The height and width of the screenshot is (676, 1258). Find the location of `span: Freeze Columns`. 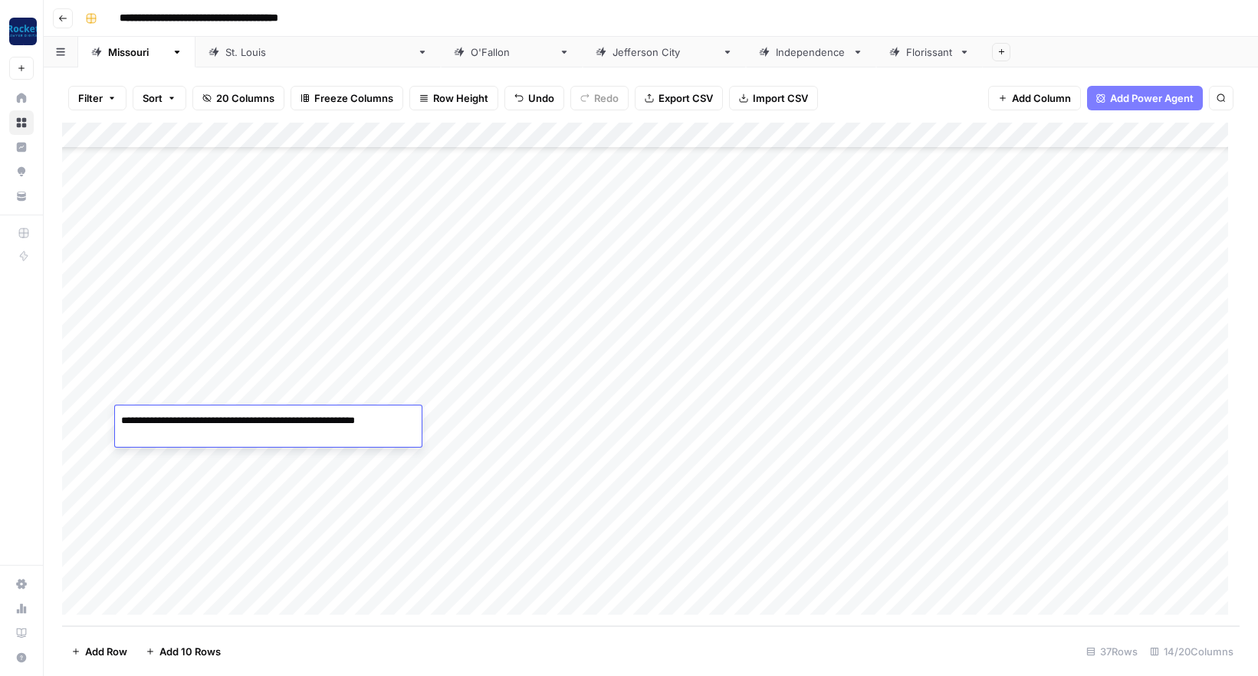

span: Freeze Columns is located at coordinates (353, 98).